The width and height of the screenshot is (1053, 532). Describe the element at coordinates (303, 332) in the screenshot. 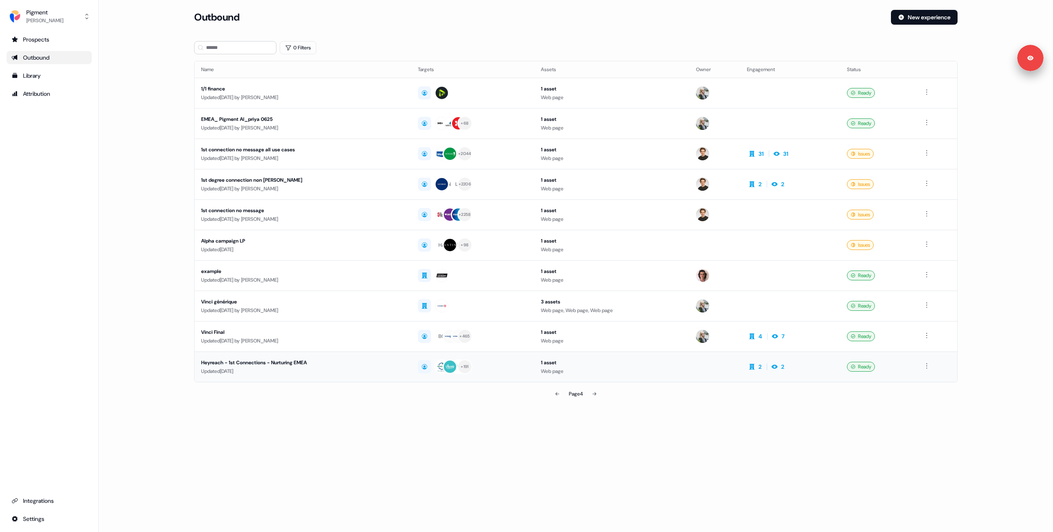

I see `div: Vinci Final` at that location.